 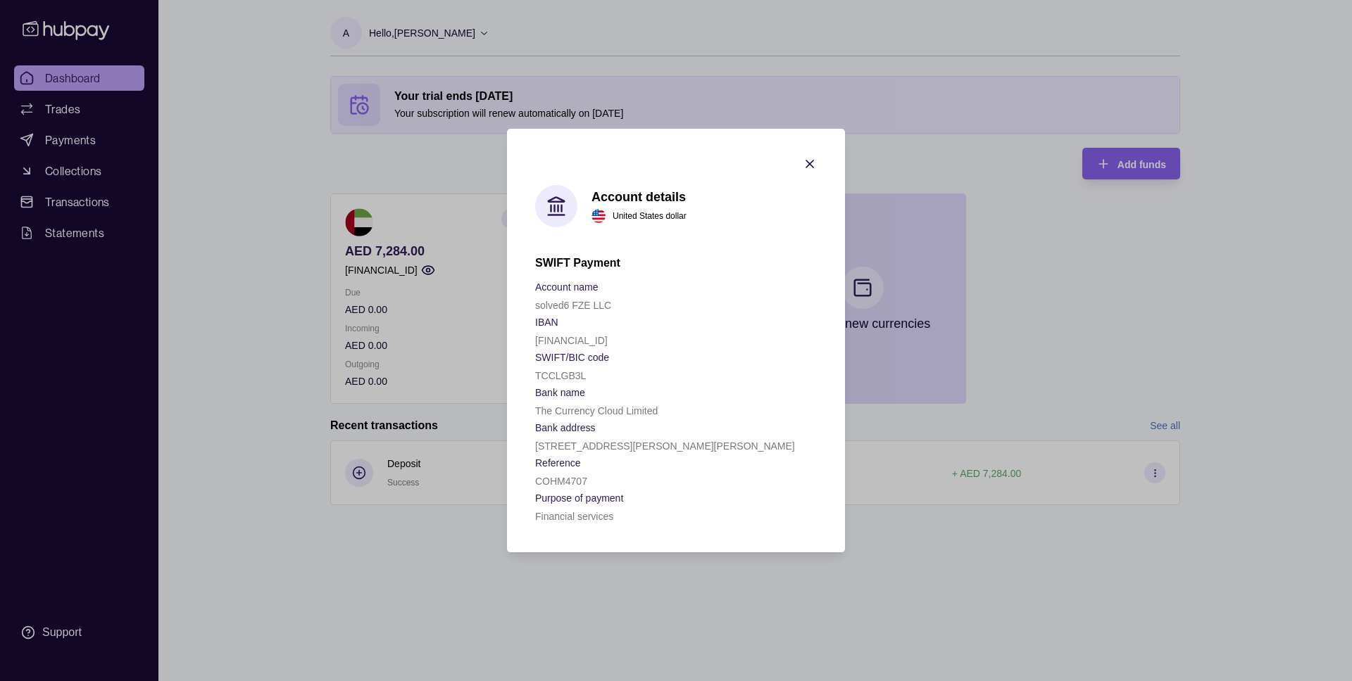 I want to click on p: Purpose of payment, so click(x=579, y=498).